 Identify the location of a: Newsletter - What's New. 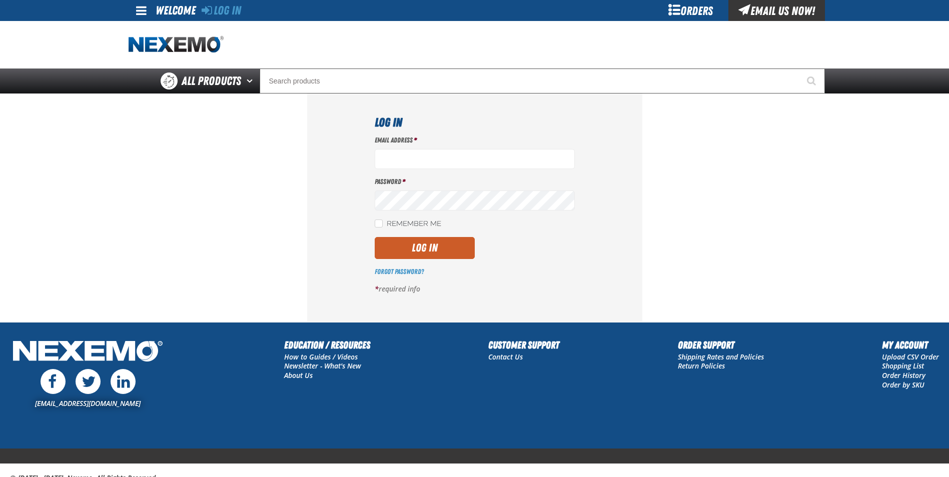
(323, 366).